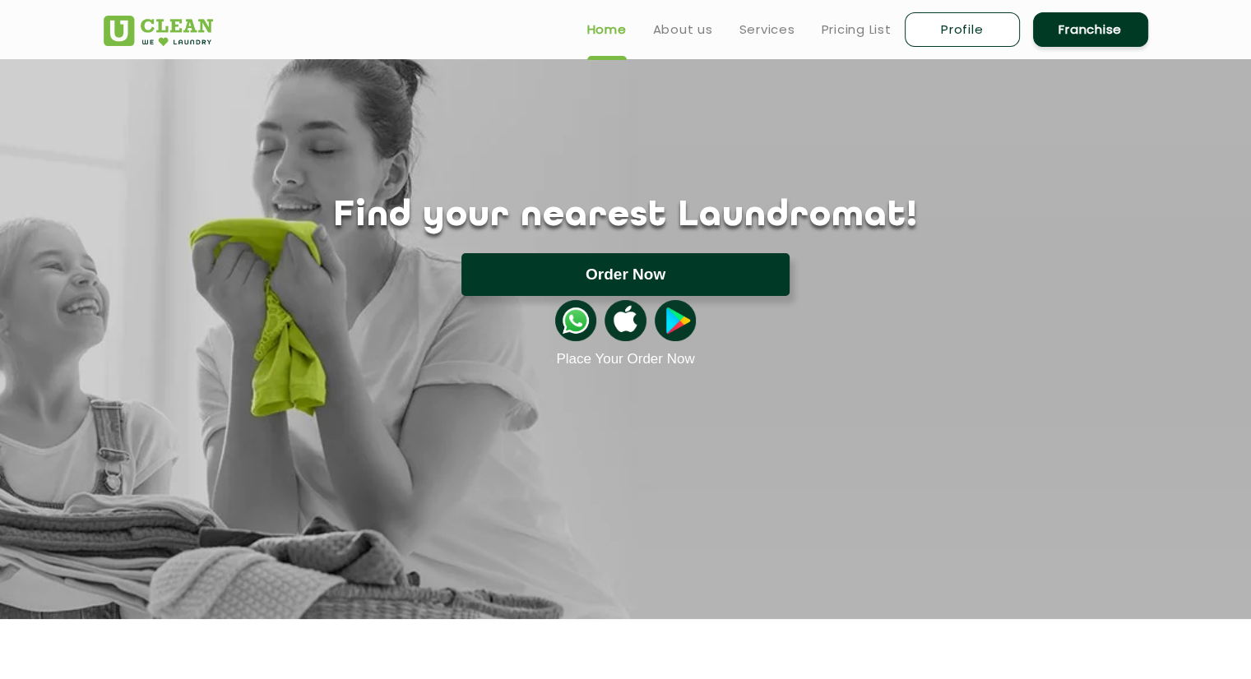 Image resolution: width=1251 pixels, height=679 pixels. I want to click on button: Order Now, so click(625, 275).